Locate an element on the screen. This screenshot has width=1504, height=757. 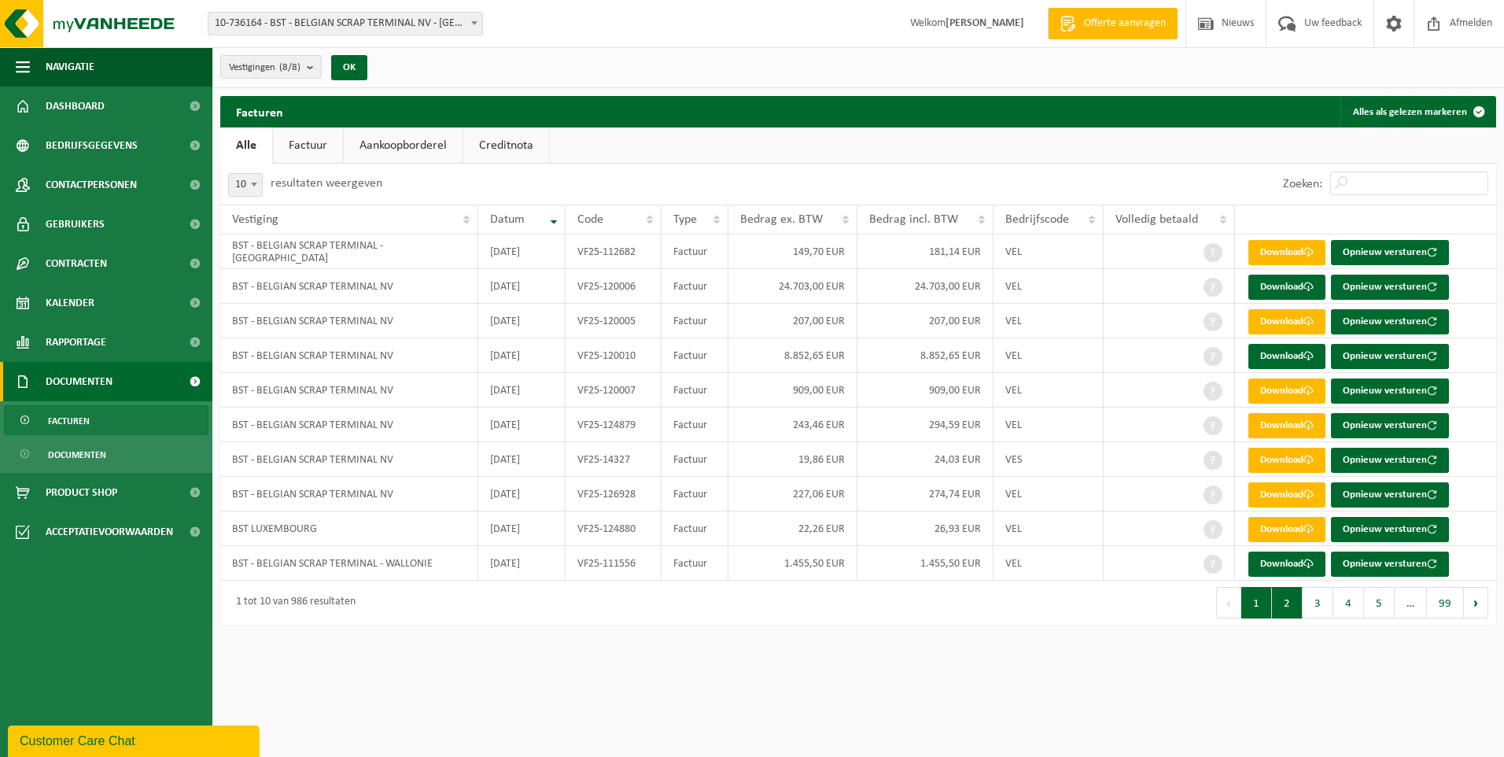
td: VF25-126928 is located at coordinates (614, 494).